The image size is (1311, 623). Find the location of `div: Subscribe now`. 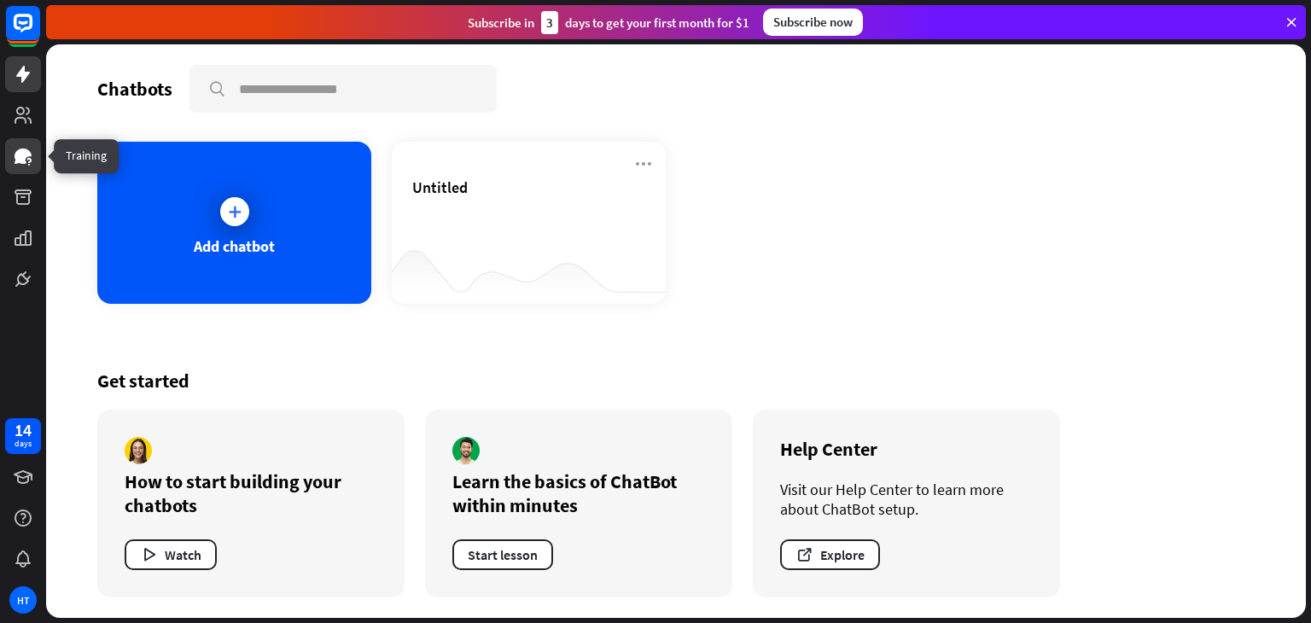

div: Subscribe now is located at coordinates (812, 22).